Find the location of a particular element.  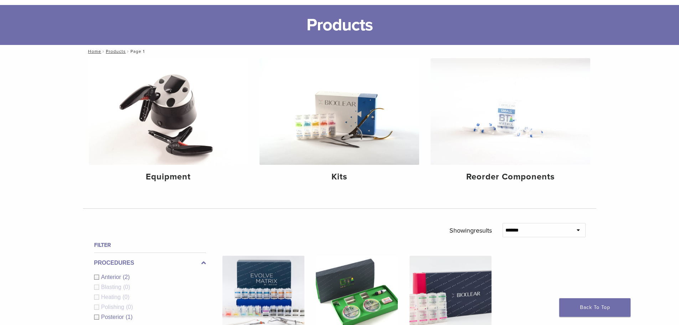

img: Kits is located at coordinates (339, 111).